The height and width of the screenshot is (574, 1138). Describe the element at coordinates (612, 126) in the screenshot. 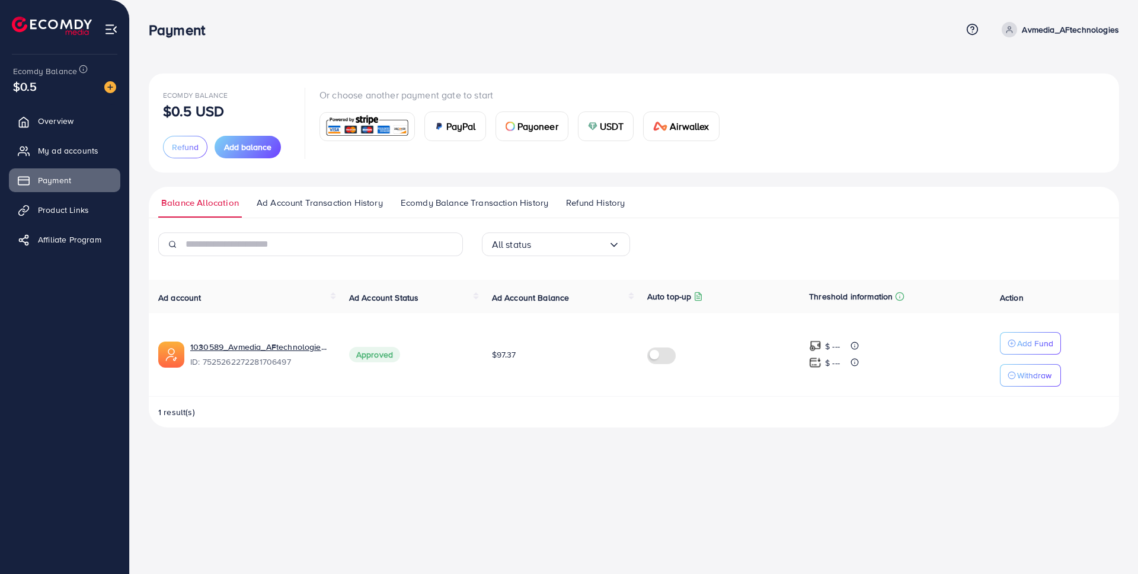

I see `span: USDT` at that location.